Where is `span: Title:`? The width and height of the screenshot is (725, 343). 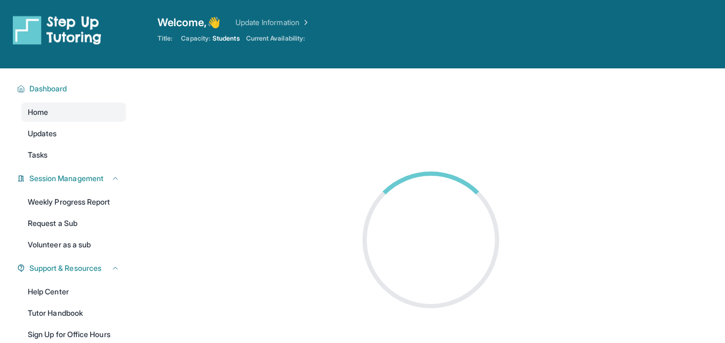 span: Title: is located at coordinates (165, 38).